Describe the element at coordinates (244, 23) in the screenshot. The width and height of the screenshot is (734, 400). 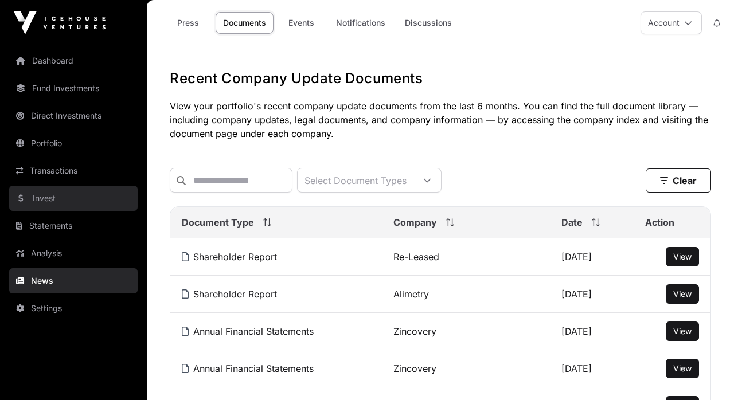
I see `a: Documents` at that location.